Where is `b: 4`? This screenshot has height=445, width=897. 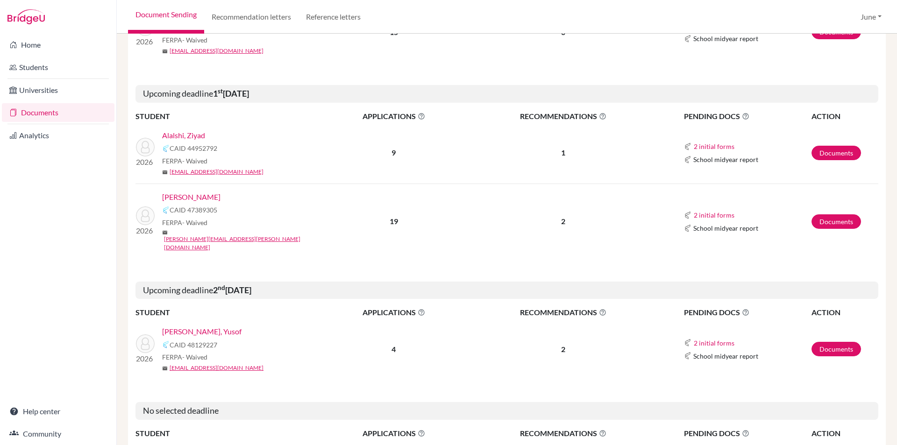 b: 4 is located at coordinates (393, 349).